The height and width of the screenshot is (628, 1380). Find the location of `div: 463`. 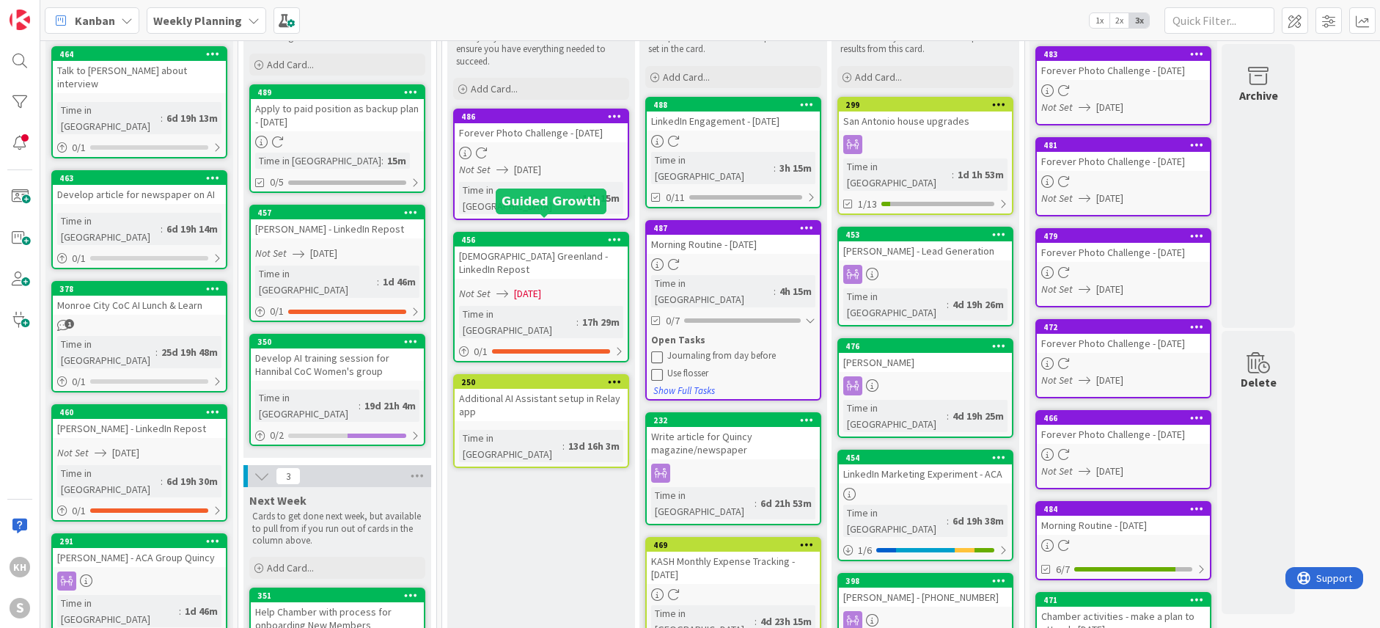

div: 463 is located at coordinates (139, 178).